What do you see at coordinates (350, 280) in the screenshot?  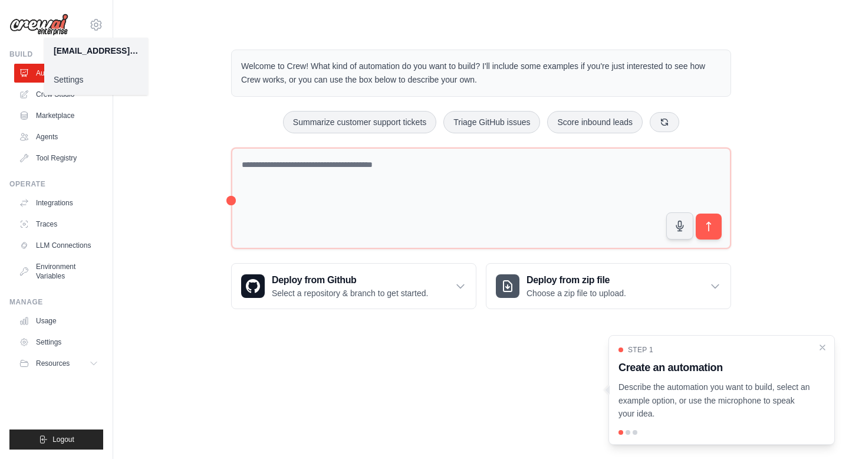 I see `h3: Deploy from Github` at bounding box center [350, 280].